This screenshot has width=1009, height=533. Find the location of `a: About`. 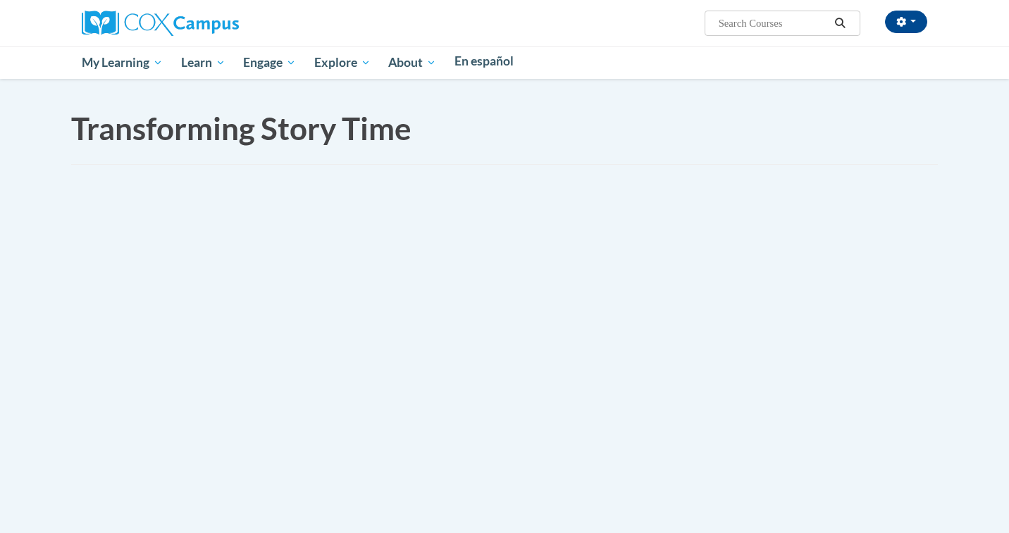

a: About is located at coordinates (413, 63).